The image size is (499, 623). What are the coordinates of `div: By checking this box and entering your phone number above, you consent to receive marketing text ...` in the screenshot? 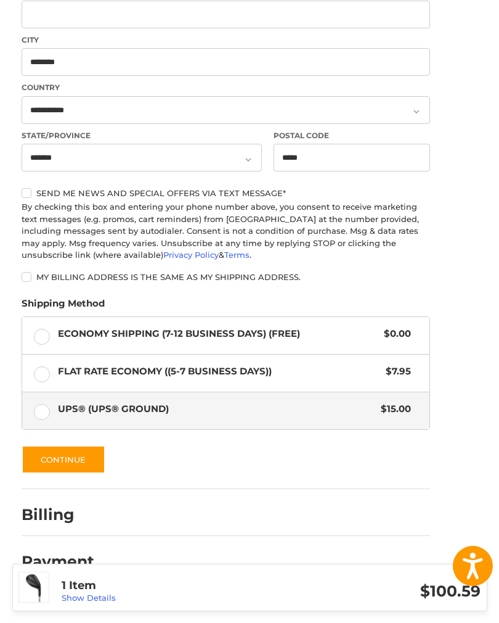 It's located at (226, 231).